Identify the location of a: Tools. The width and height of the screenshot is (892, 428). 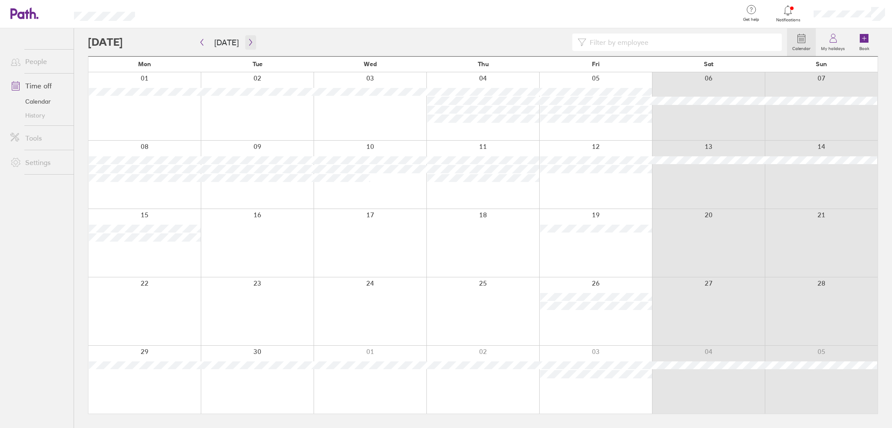
(38, 138).